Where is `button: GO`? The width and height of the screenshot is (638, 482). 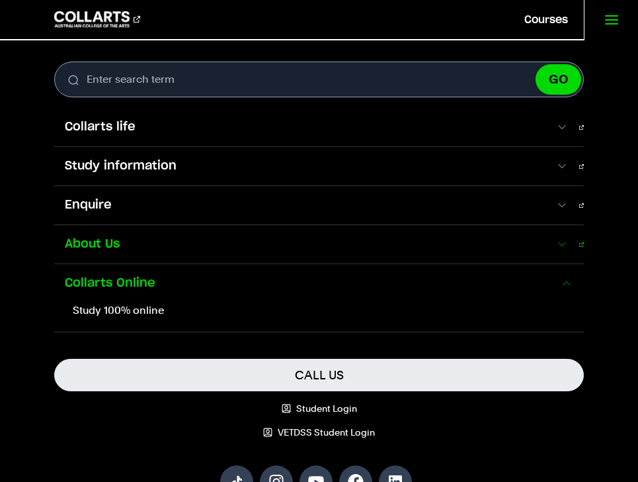
button: GO is located at coordinates (558, 79).